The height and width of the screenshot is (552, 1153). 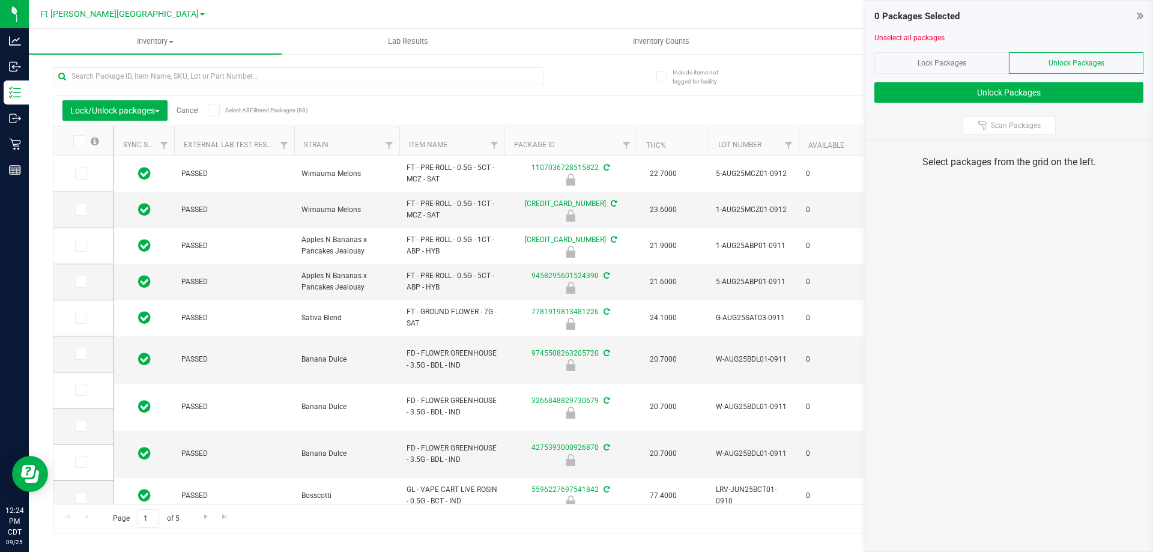 What do you see at coordinates (452, 282) in the screenshot?
I see `span: FT - PRE-ROLL - 0.5G - 5CT - ABP - HYB` at bounding box center [452, 282].